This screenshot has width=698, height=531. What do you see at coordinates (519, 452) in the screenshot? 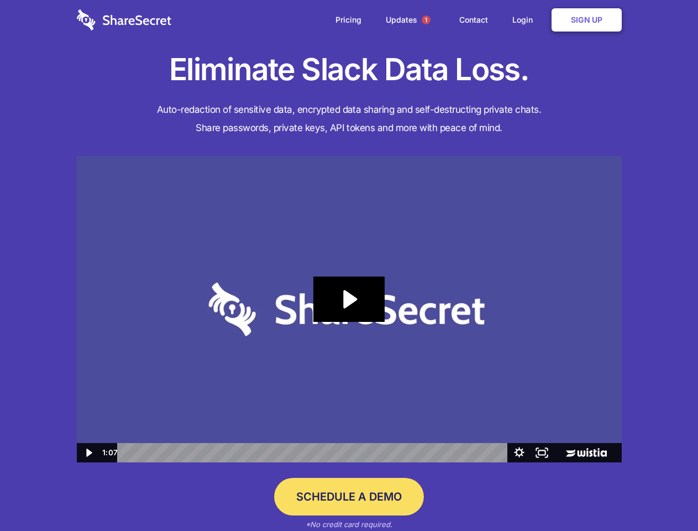
I see `button: Show settings menu` at bounding box center [519, 452].